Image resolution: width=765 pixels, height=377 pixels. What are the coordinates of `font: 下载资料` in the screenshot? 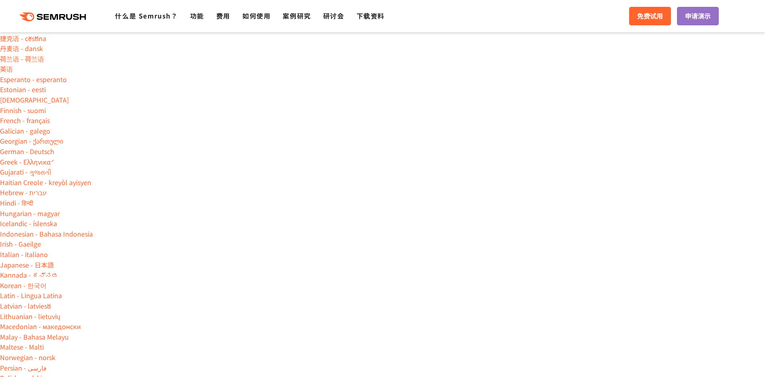 It's located at (371, 16).